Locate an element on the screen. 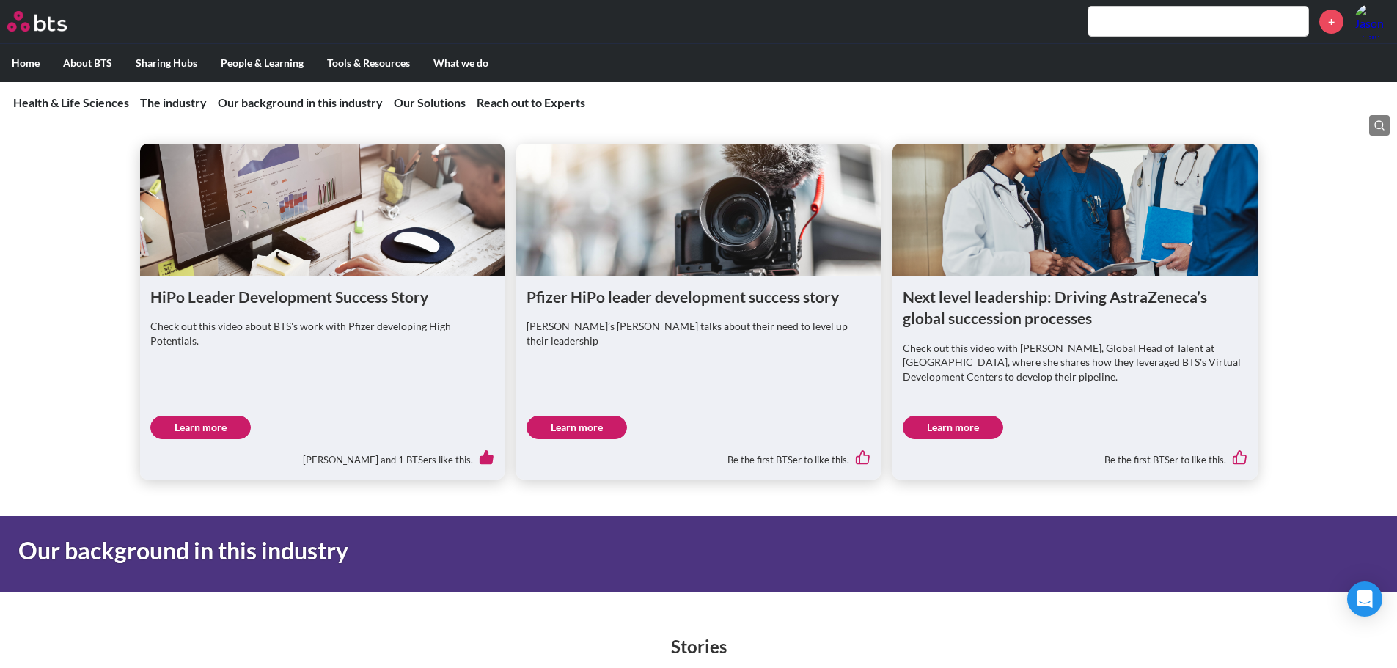 The height and width of the screenshot is (668, 1397). a: Profile is located at coordinates (1373, 21).